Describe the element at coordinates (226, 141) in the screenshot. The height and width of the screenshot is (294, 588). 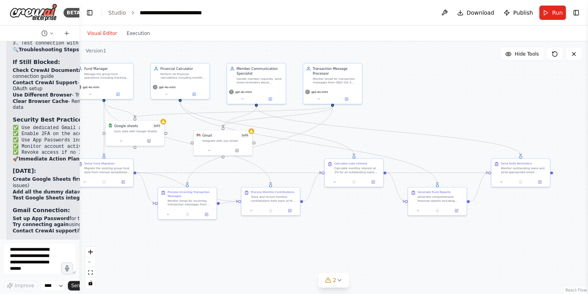
I see `div: Integrate with you Gmail` at that location.